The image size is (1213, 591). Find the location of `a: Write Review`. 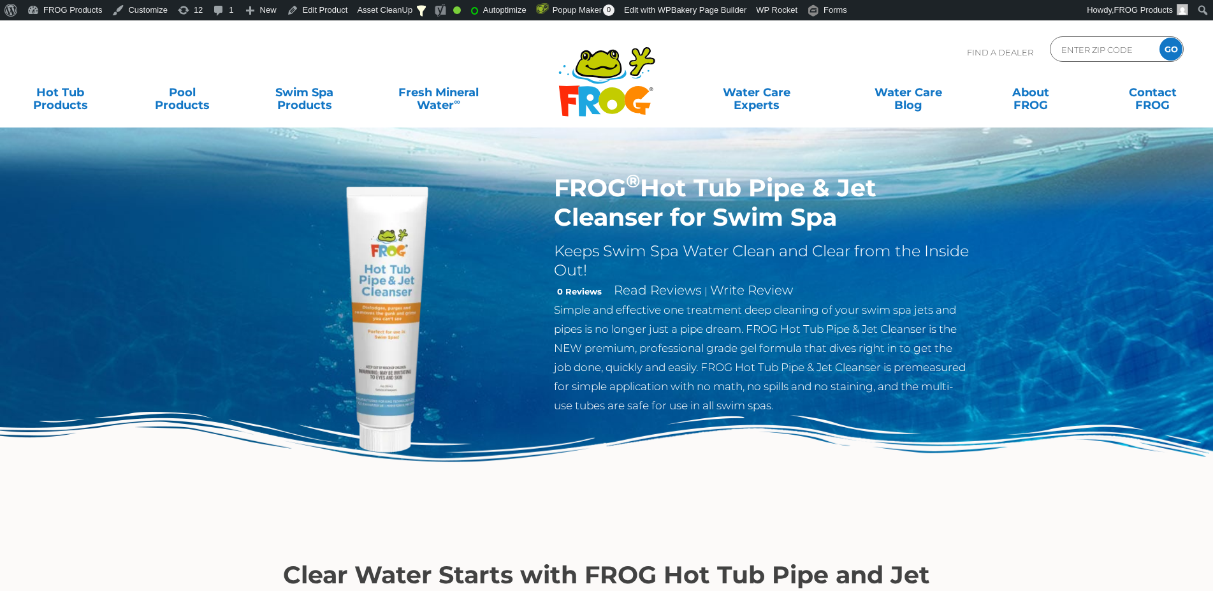

a: Write Review is located at coordinates (752, 290).